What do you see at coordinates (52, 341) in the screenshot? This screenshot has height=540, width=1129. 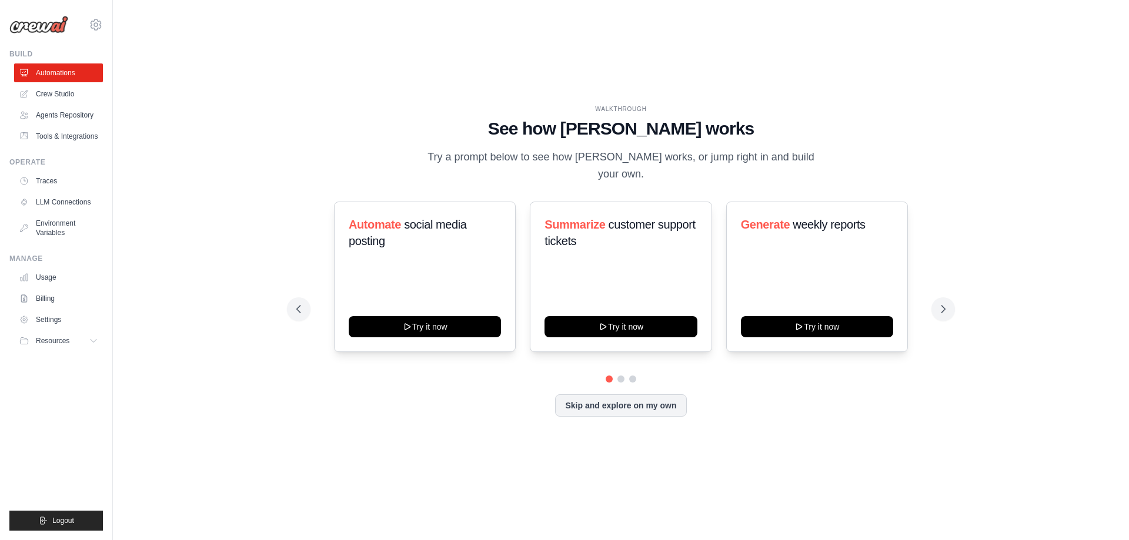 I see `span: Resources` at bounding box center [52, 341].